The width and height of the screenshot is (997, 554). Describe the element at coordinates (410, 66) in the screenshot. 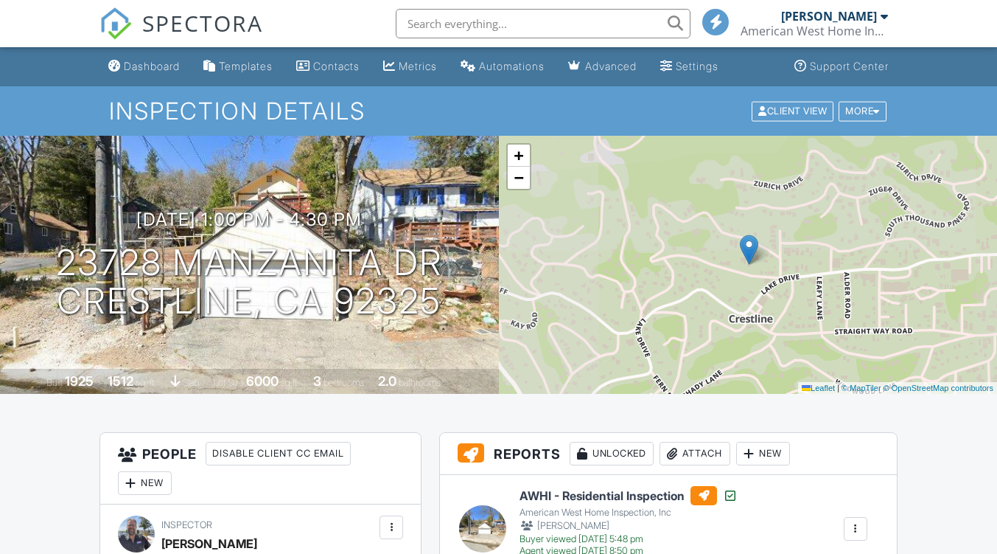

I see `a: Metrics` at that location.